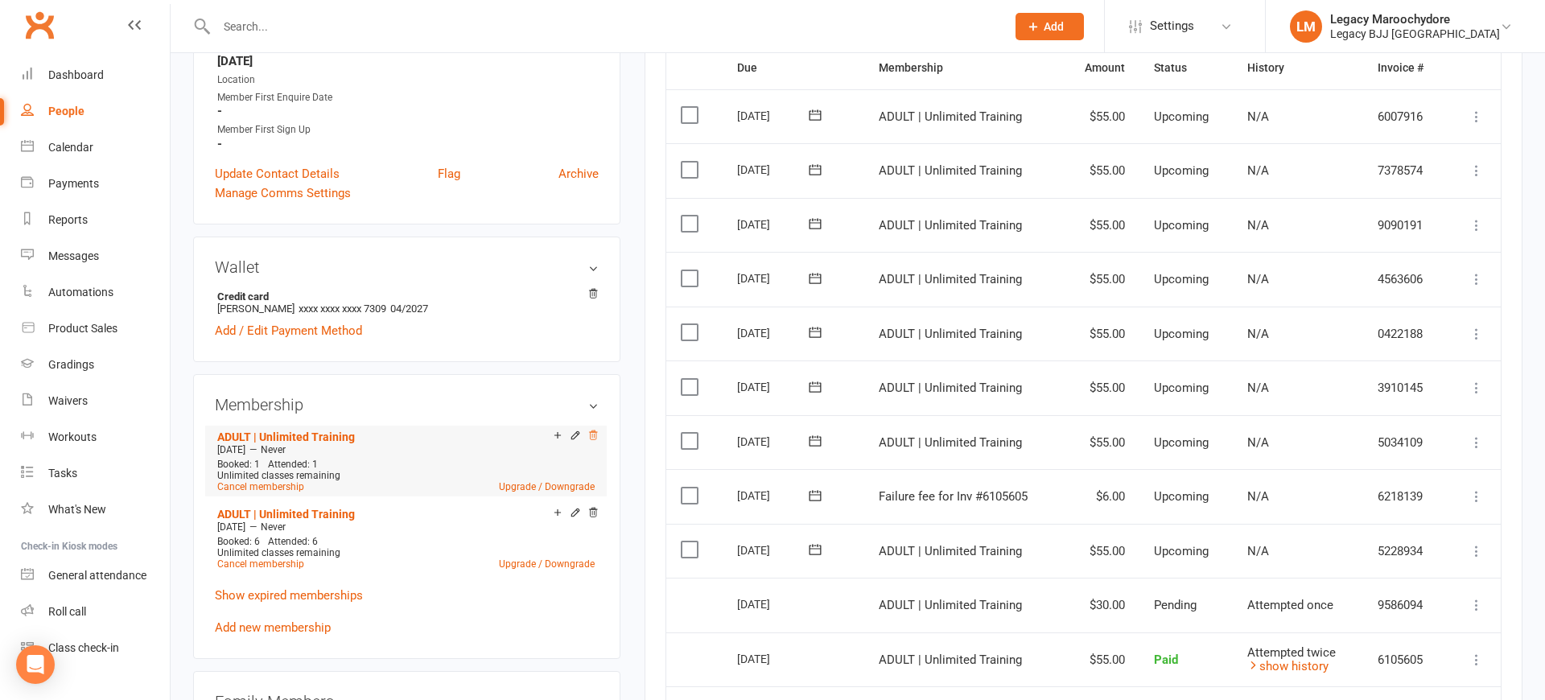  What do you see at coordinates (63, 473) in the screenshot?
I see `div: Tasks` at bounding box center [63, 473].